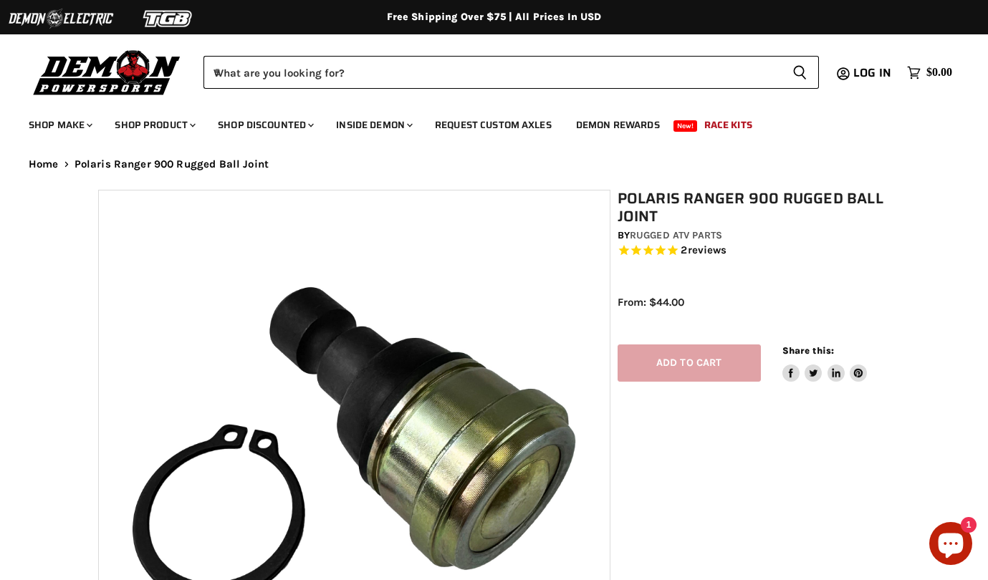 This screenshot has height=580, width=988. Describe the element at coordinates (757, 208) in the screenshot. I see `h1: Polaris Ranger 900 Rugged Ball Joint` at that location.